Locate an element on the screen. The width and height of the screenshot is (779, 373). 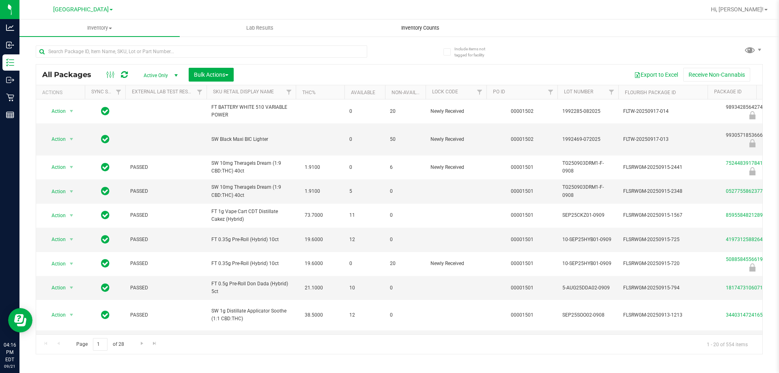
span: FT 0.5g Pre-Roll Don Dada (Hybrid) 5ct is located at coordinates (251, 288).